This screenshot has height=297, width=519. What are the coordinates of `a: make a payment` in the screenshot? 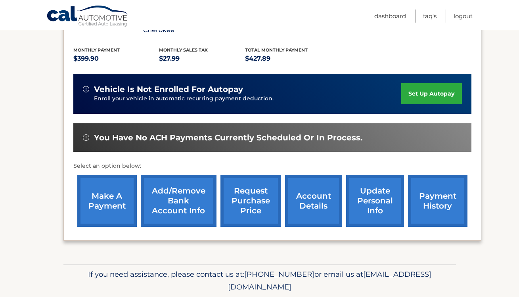 It's located at (107, 201).